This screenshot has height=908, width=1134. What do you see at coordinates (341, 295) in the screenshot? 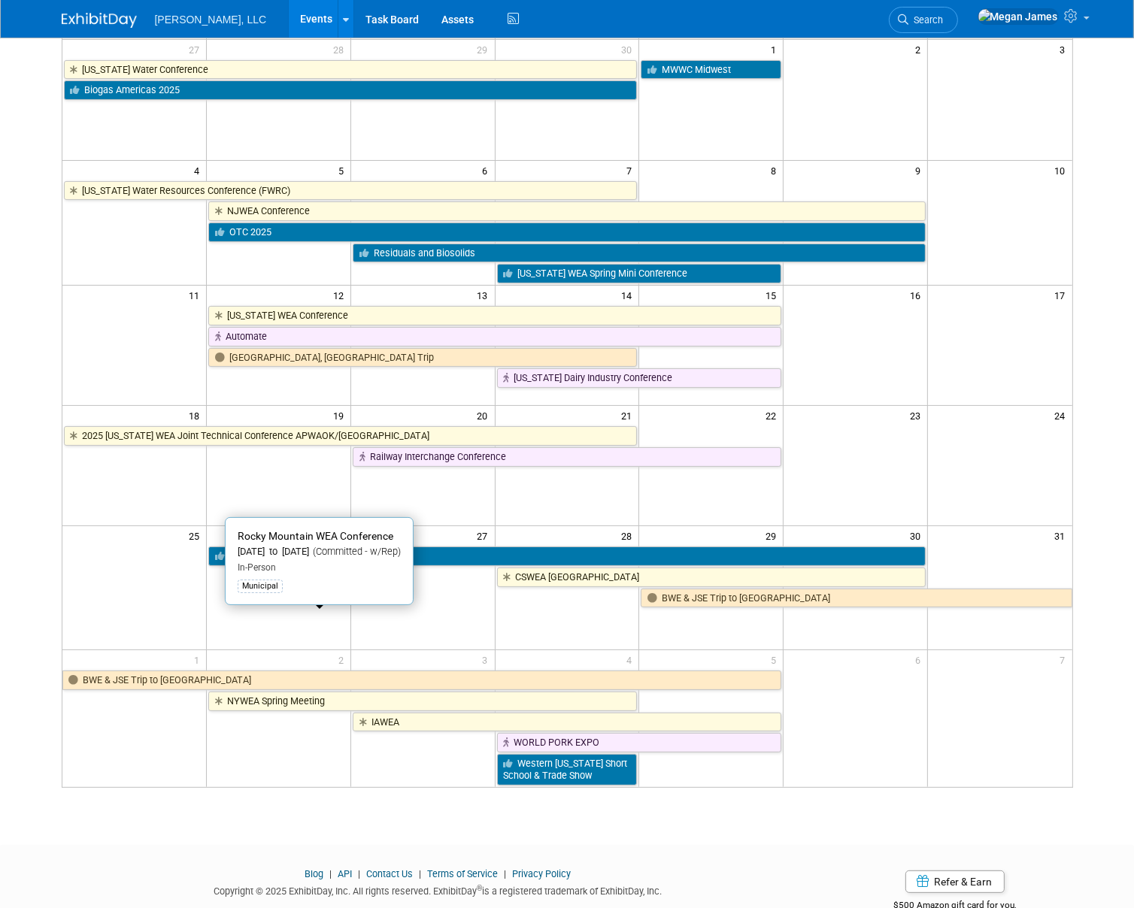
I see `span: 12` at bounding box center [341, 295].